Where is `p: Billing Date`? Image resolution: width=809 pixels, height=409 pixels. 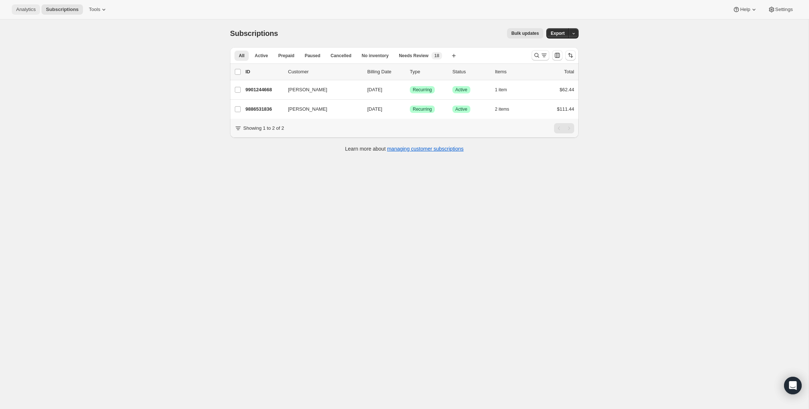
p: Billing Date is located at coordinates (386, 72).